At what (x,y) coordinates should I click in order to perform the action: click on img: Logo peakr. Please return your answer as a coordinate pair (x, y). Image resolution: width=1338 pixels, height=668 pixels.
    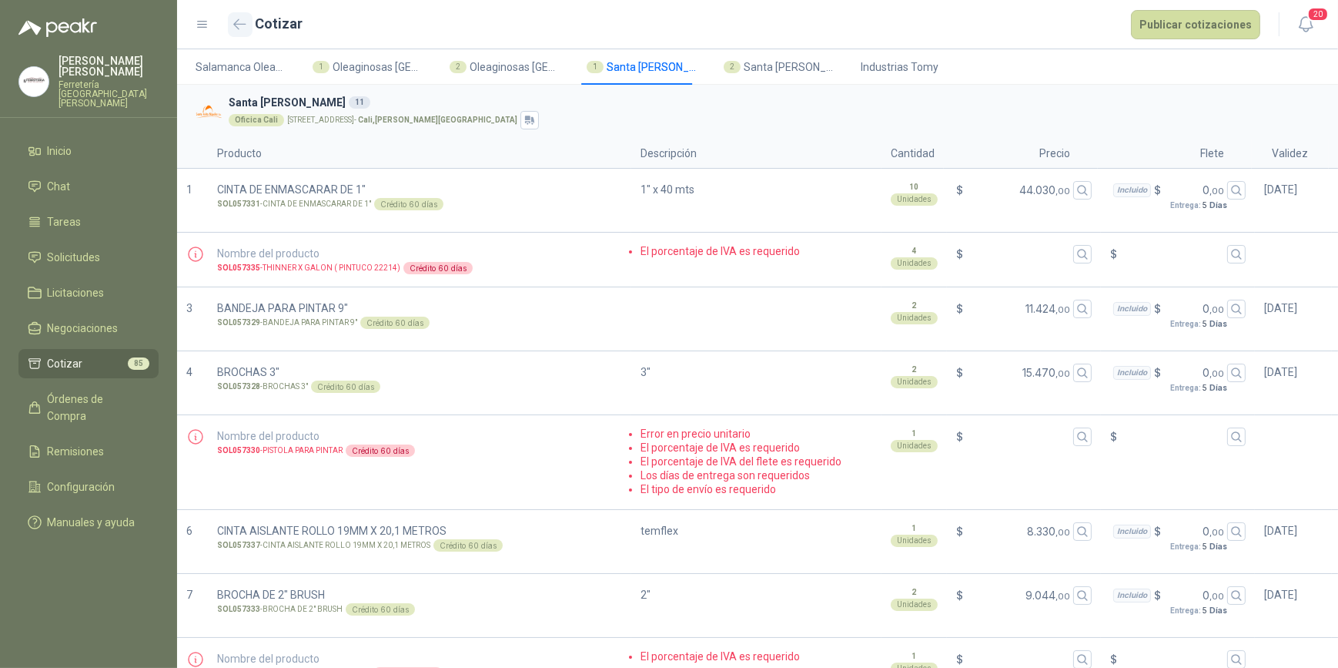
    Looking at the image, I should click on (58, 28).